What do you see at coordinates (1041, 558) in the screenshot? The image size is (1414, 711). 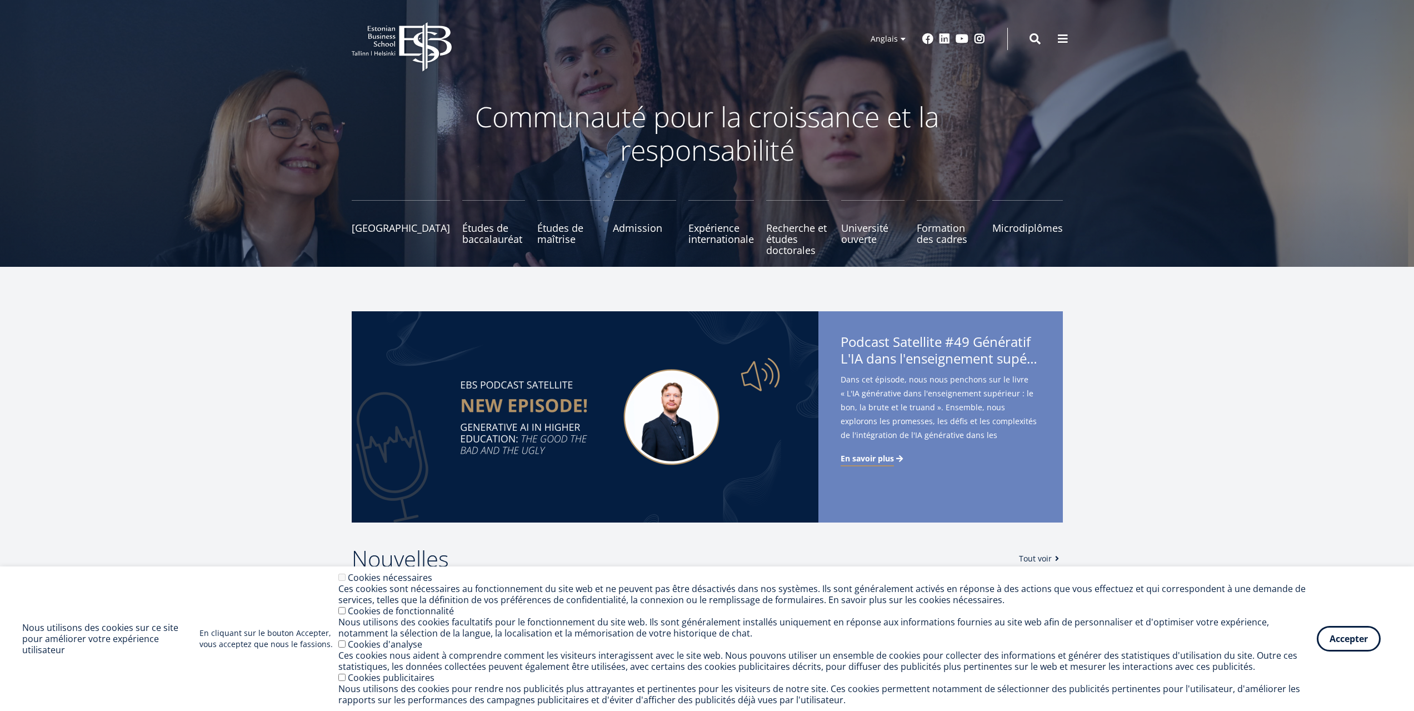 I see `a: Tout voir` at bounding box center [1041, 558].